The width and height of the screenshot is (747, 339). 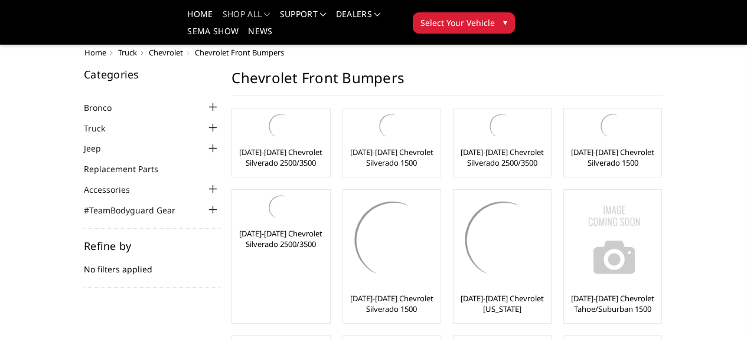 I want to click on a: shop all, so click(x=246, y=18).